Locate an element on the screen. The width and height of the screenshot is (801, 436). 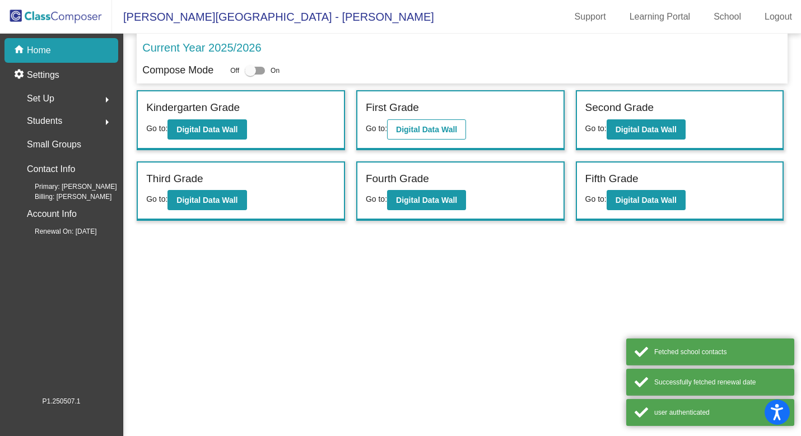
mat-icon: home is located at coordinates (20, 50).